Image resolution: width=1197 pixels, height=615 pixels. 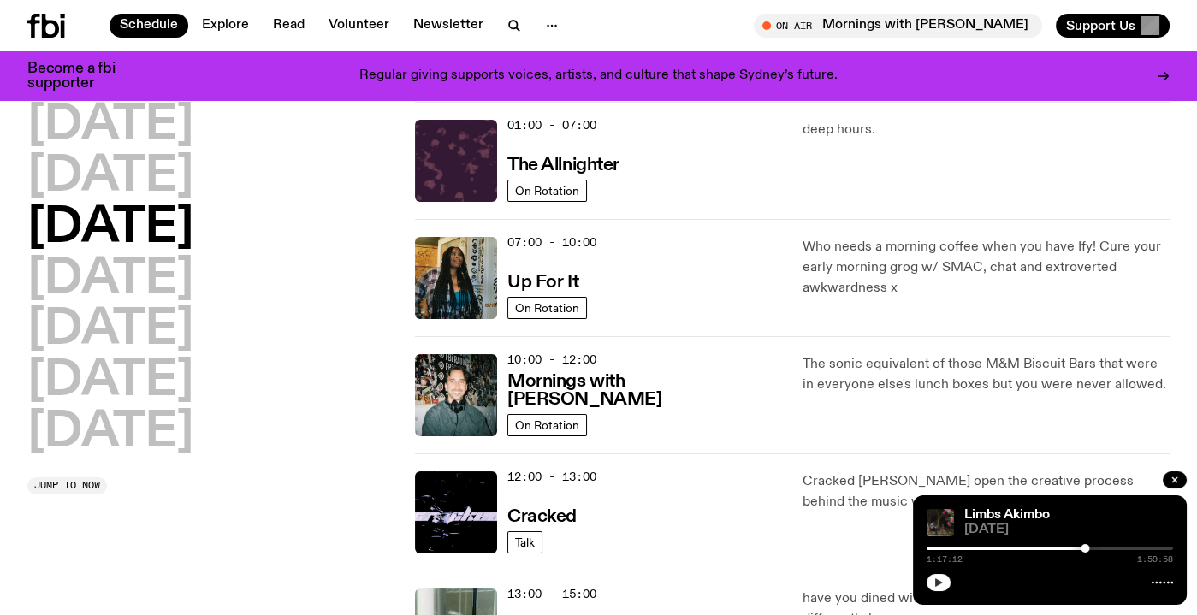 What do you see at coordinates (552, 125) in the screenshot?
I see `span: 01:00 - 07:00` at bounding box center [552, 125].